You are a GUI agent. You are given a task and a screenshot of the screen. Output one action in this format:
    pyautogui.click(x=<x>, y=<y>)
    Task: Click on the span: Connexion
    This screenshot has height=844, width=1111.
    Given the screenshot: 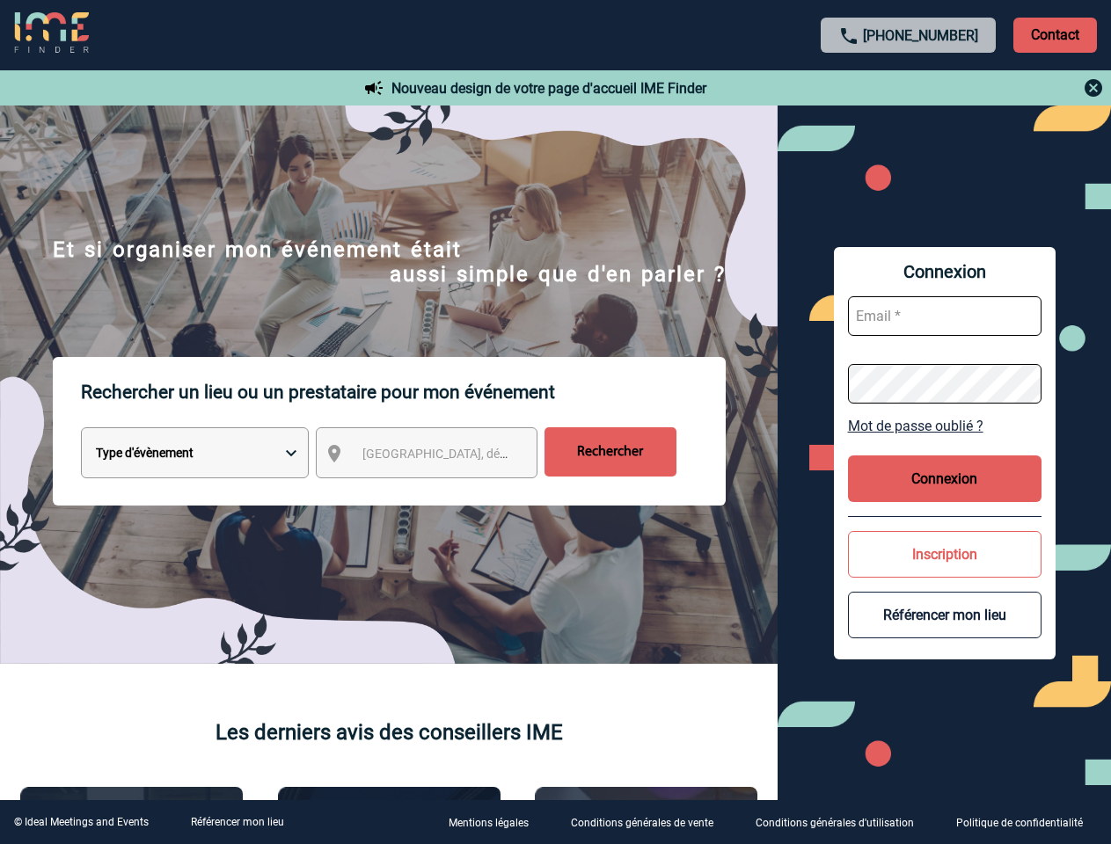 What is the action you would take?
    pyautogui.click(x=944, y=272)
    